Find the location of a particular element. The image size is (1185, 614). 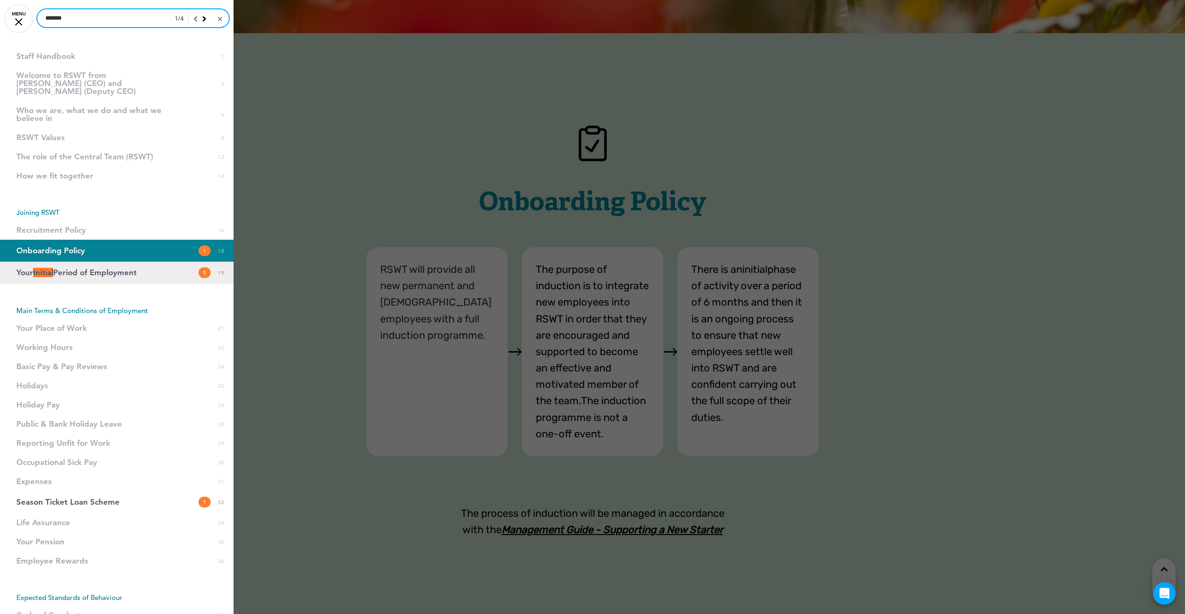

span: Initial is located at coordinates (43, 272).